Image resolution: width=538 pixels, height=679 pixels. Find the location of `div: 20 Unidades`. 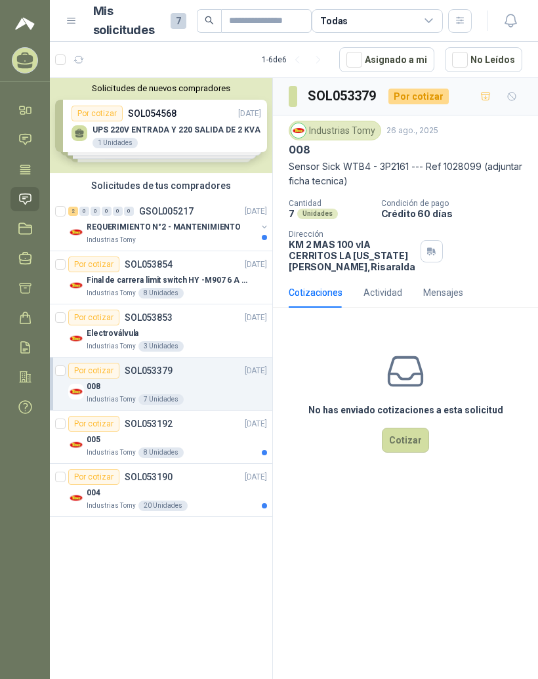

div: 20 Unidades is located at coordinates (163, 506).